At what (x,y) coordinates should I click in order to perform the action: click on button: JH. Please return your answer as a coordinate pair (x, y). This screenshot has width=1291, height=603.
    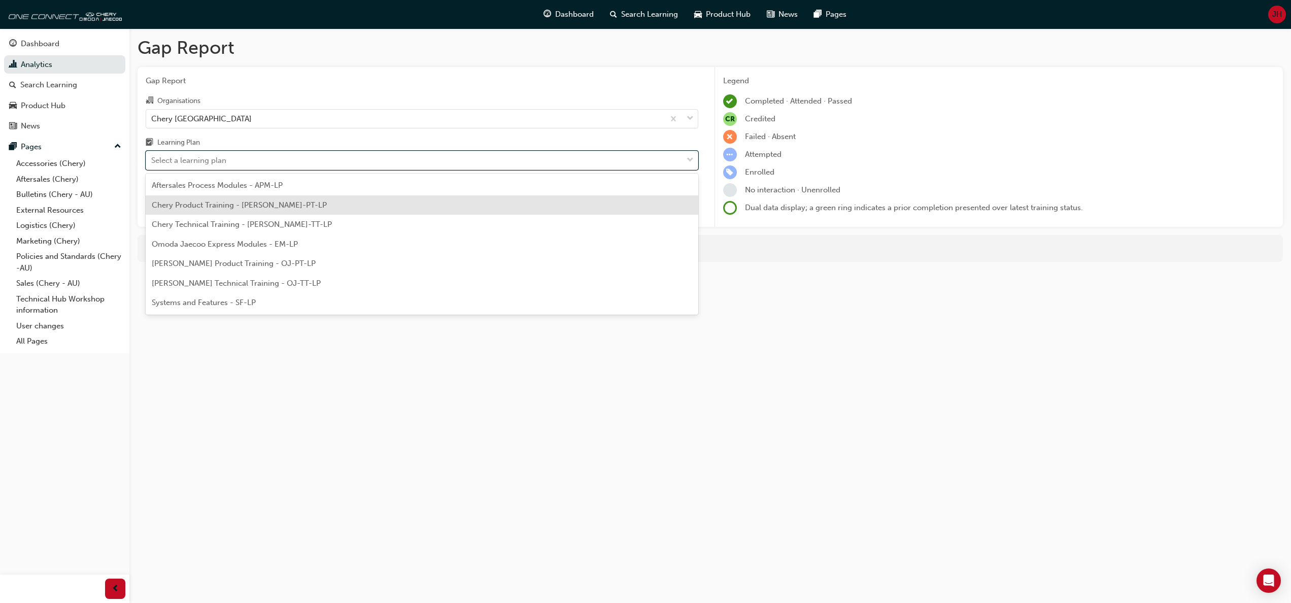
    Looking at the image, I should click on (1277, 14).